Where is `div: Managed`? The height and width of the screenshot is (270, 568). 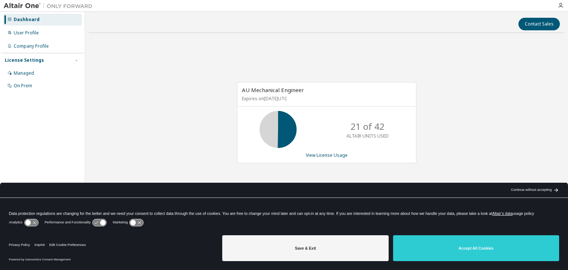
div: Managed is located at coordinates (24, 73).